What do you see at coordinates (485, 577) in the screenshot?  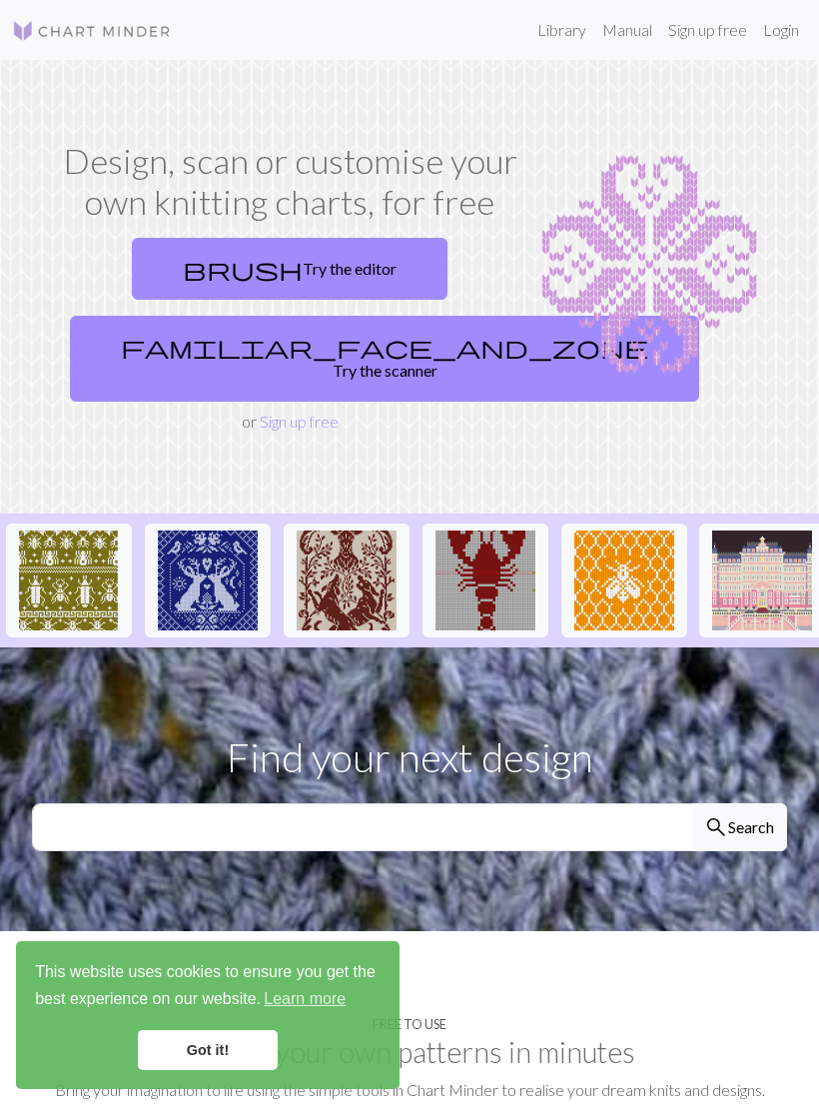 I see `a: Copy of Copy of Lobster` at bounding box center [485, 577].